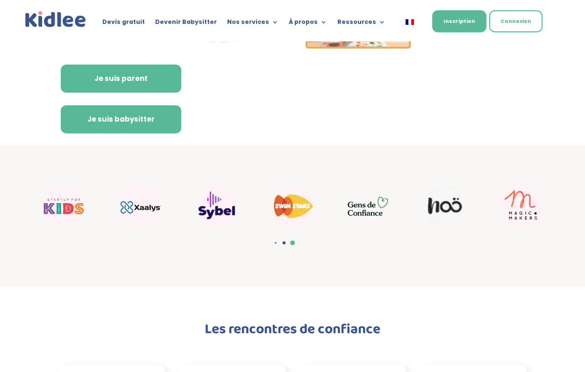 The image size is (585, 372). What do you see at coordinates (121, 119) in the screenshot?
I see `a: Je suis babysitter` at bounding box center [121, 119].